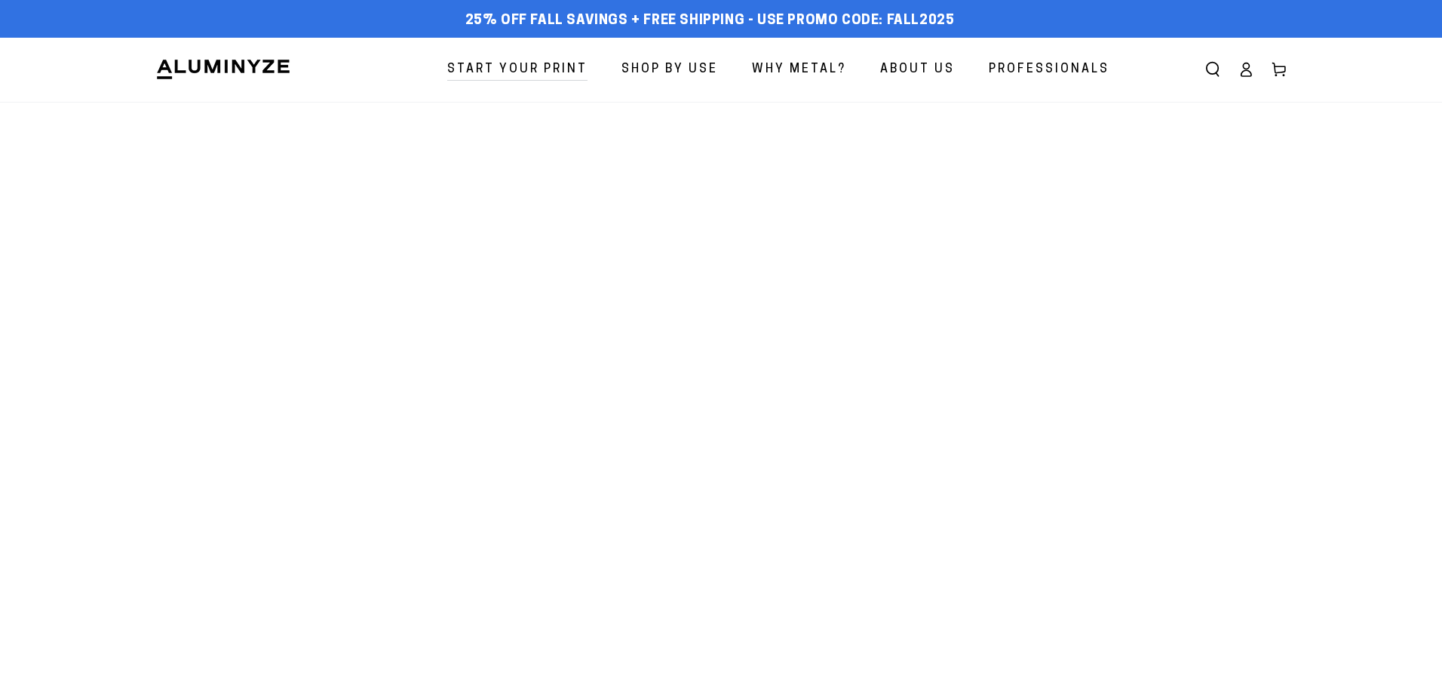 This screenshot has height=697, width=1442. What do you see at coordinates (1049, 69) in the screenshot?
I see `span: Professionals` at bounding box center [1049, 69].